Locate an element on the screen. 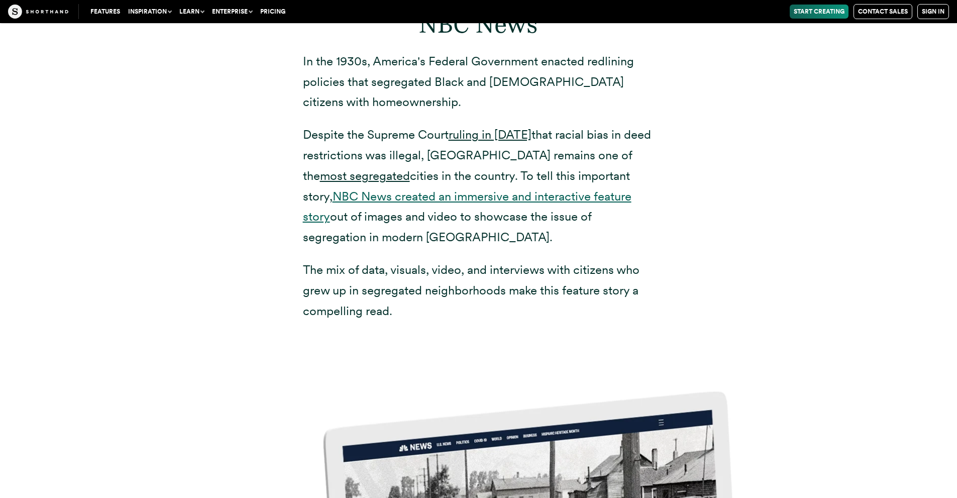 The height and width of the screenshot is (498, 957). p: The mix of data, visuals, video, and interviews with citizens who grew up in segregated neighborh... is located at coordinates (479, 291).